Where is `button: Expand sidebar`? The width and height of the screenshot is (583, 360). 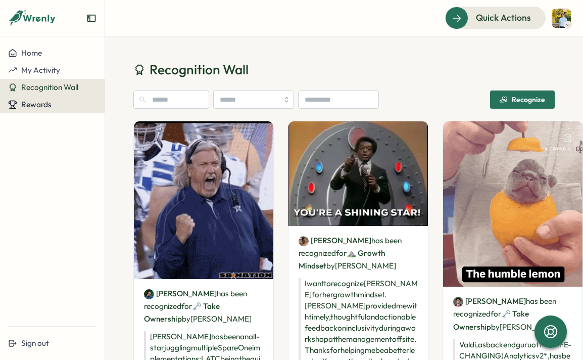 button: Expand sidebar is located at coordinates (91, 18).